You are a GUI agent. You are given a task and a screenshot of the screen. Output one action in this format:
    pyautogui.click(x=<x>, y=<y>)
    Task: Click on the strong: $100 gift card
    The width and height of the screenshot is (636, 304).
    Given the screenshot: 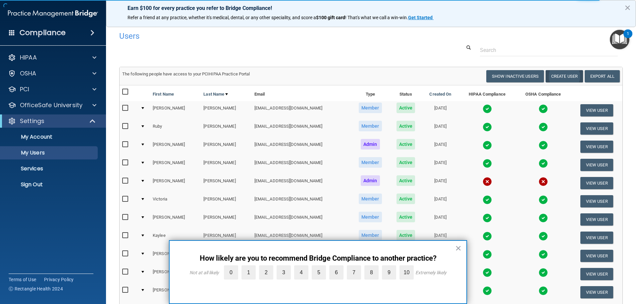 What is the action you would take?
    pyautogui.click(x=330, y=18)
    